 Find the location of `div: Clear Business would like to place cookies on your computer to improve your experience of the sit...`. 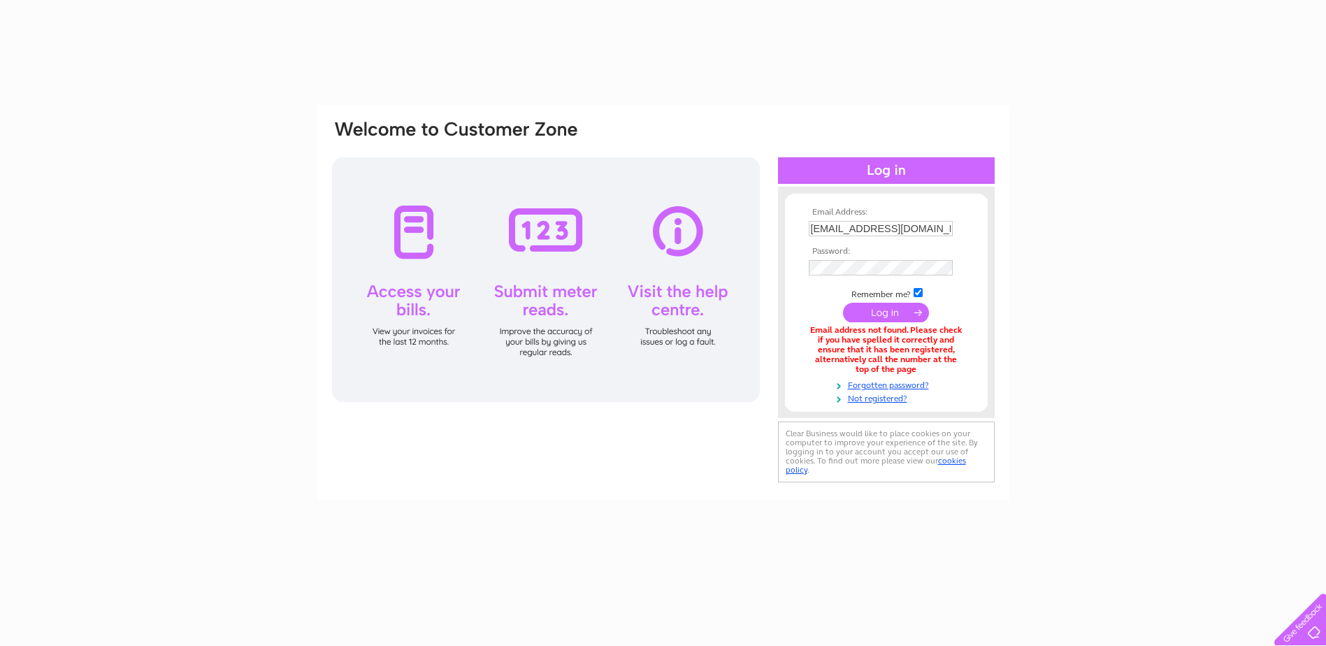

div: Clear Business would like to place cookies on your computer to improve your experience of the sit... is located at coordinates (886, 452).